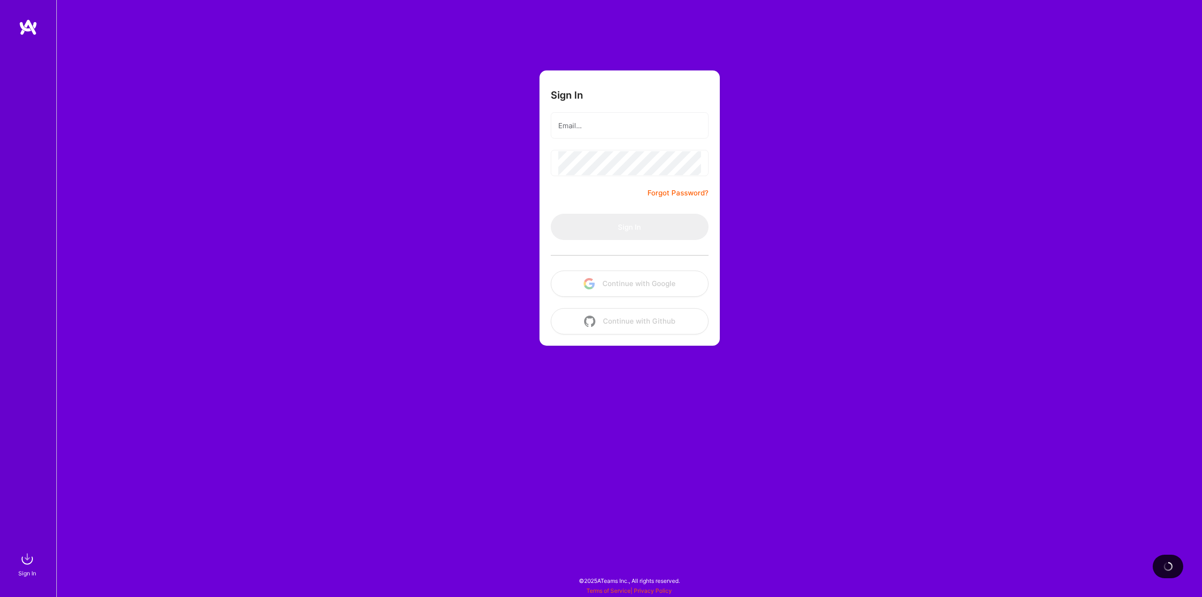 The height and width of the screenshot is (597, 1202). What do you see at coordinates (28, 27) in the screenshot?
I see `img: logo` at bounding box center [28, 27].